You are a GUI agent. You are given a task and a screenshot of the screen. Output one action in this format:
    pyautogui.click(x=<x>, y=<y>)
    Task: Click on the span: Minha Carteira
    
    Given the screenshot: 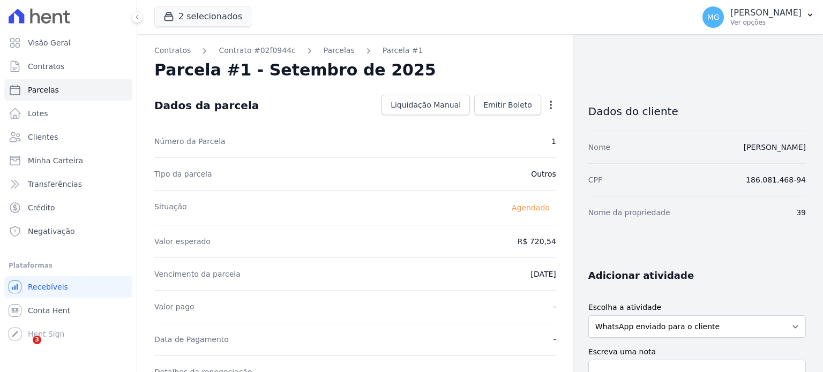 What is the action you would take?
    pyautogui.click(x=55, y=161)
    